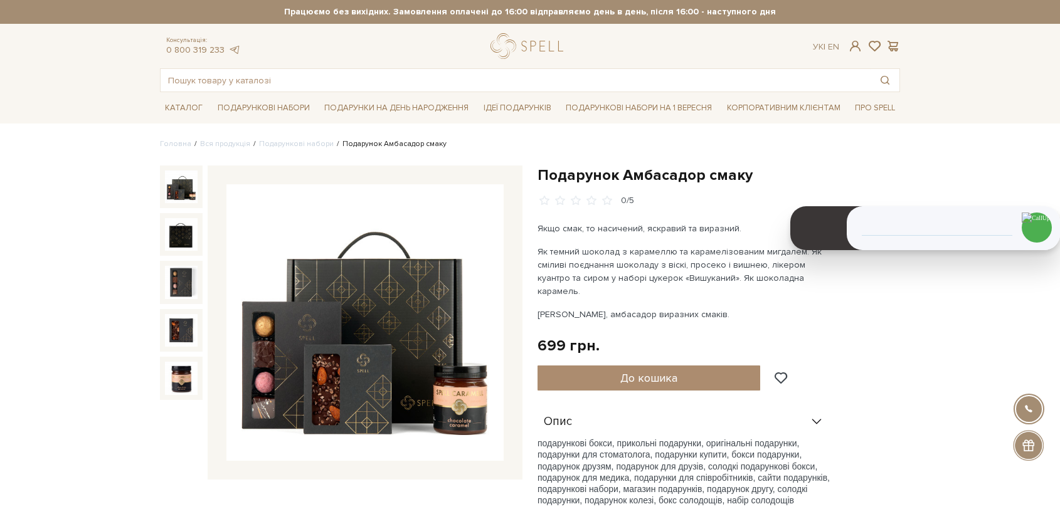 This screenshot has width=1060, height=514. Describe the element at coordinates (225, 144) in the screenshot. I see `a: Вся продукція` at that location.